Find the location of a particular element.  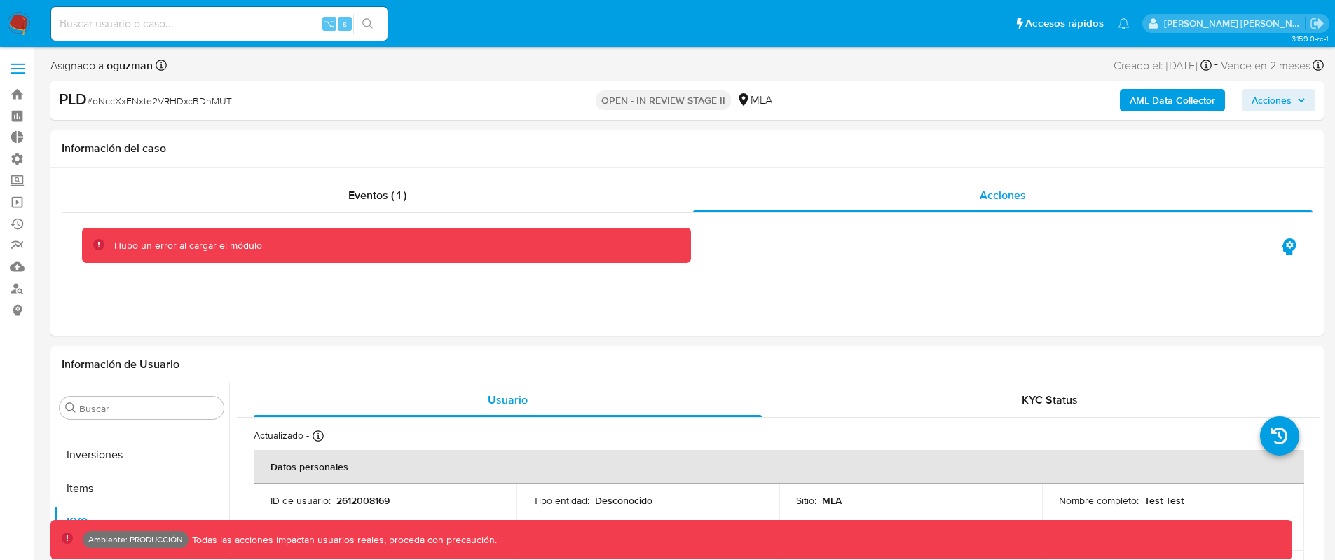

b: PLD is located at coordinates (73, 99).